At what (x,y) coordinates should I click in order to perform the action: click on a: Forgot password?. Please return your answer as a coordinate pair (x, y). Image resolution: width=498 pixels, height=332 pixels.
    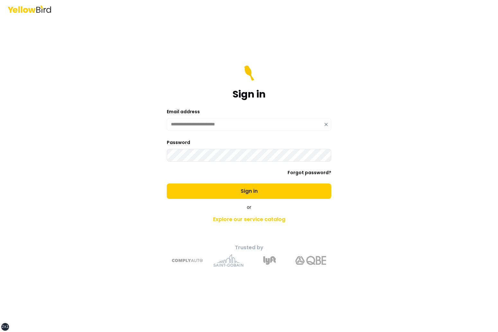
    Looking at the image, I should click on (309, 173).